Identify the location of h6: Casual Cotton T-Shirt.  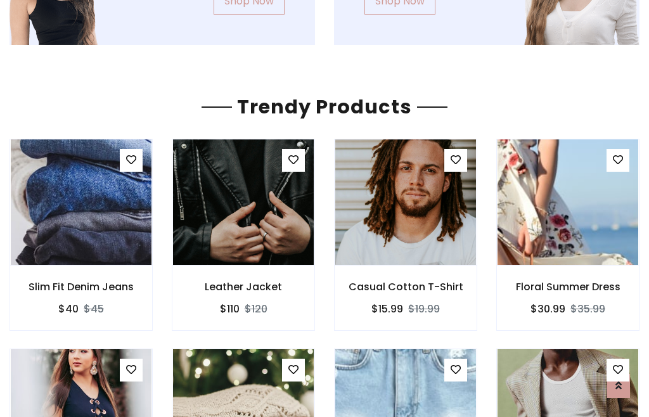
(406, 287).